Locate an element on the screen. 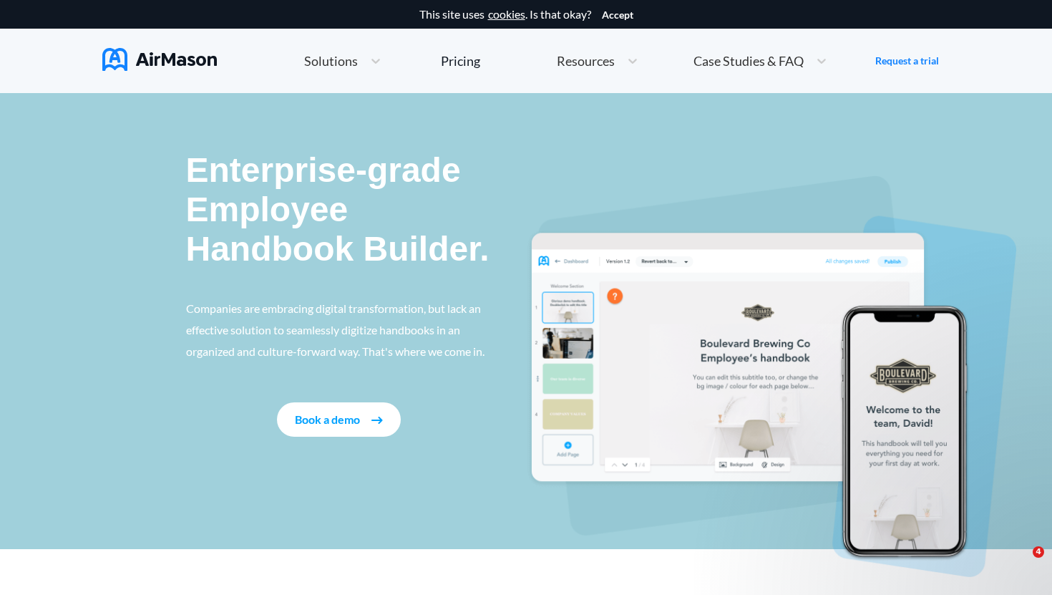  a: Request a trial is located at coordinates (907, 61).